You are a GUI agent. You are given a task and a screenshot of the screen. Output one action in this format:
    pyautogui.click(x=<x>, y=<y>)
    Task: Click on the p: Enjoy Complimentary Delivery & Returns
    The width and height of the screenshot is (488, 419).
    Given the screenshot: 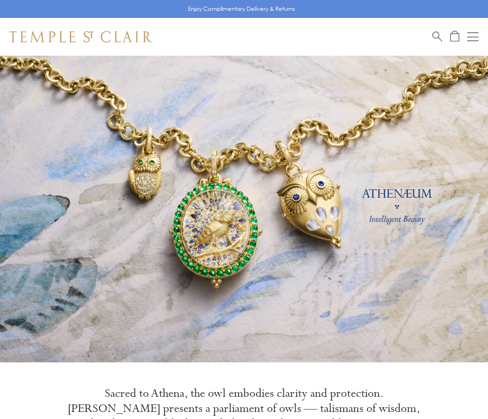 What is the action you would take?
    pyautogui.click(x=241, y=9)
    